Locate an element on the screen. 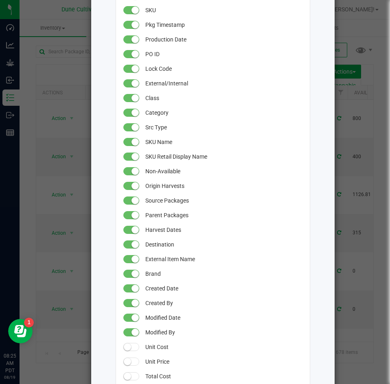 The width and height of the screenshot is (390, 384). span: Production Date is located at coordinates (223, 39).